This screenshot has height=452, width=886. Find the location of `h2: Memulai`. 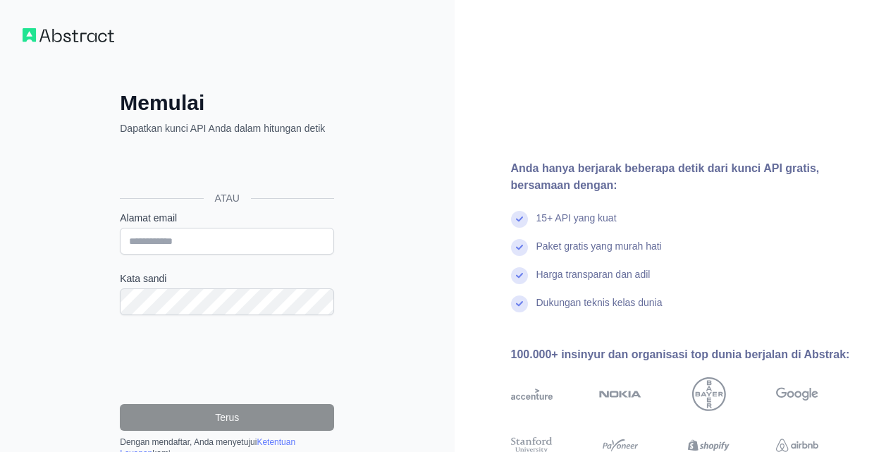

h2: Memulai is located at coordinates (227, 103).